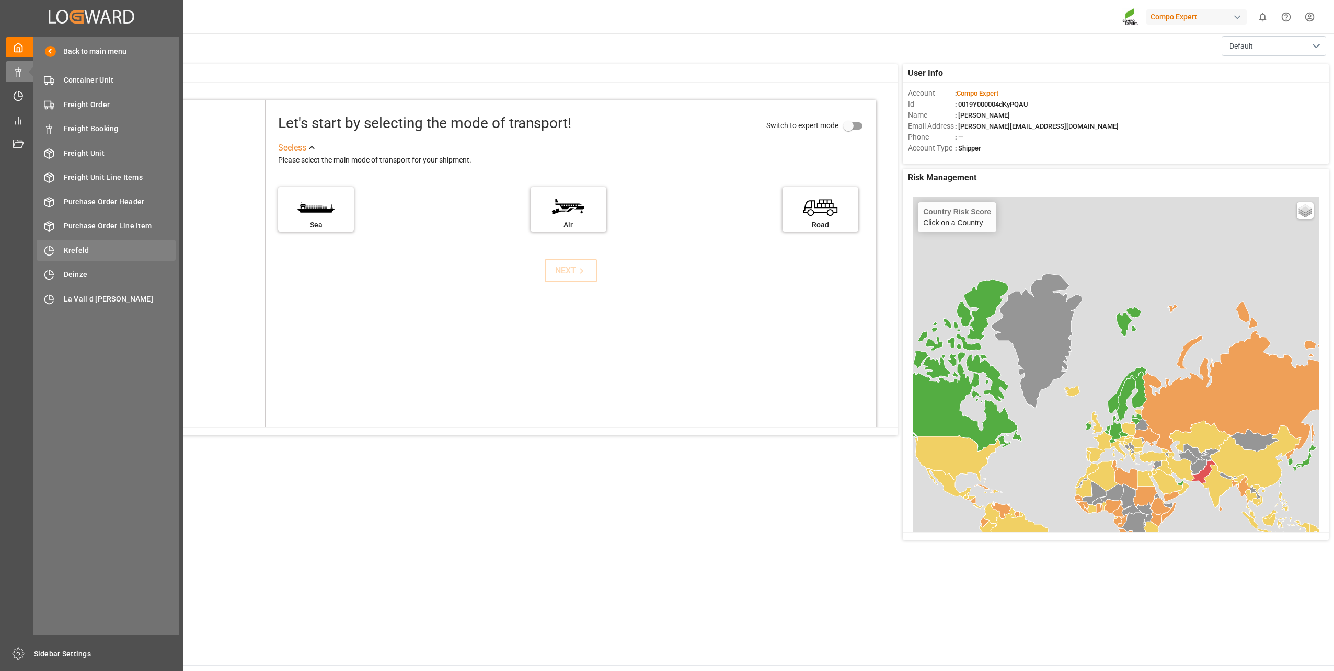 The width and height of the screenshot is (1334, 671). What do you see at coordinates (571, 271) in the screenshot?
I see `div: NEXT` at bounding box center [571, 271].